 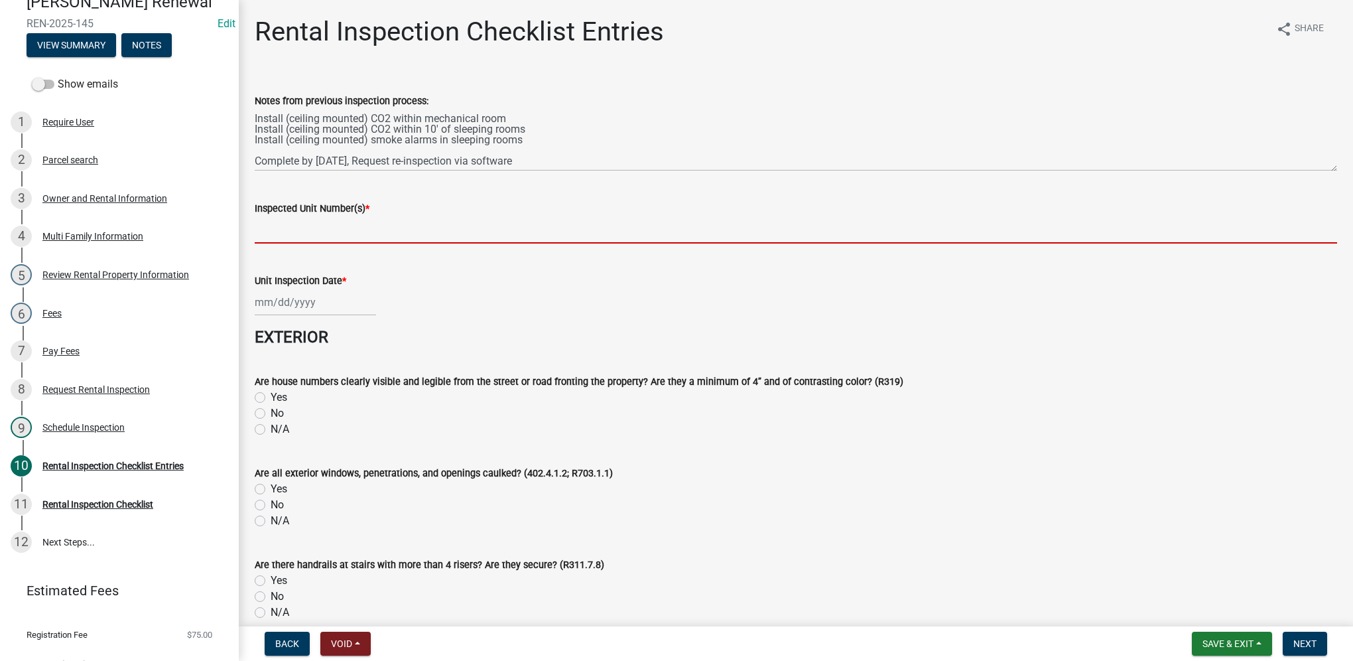 I want to click on div: 7, so click(x=21, y=351).